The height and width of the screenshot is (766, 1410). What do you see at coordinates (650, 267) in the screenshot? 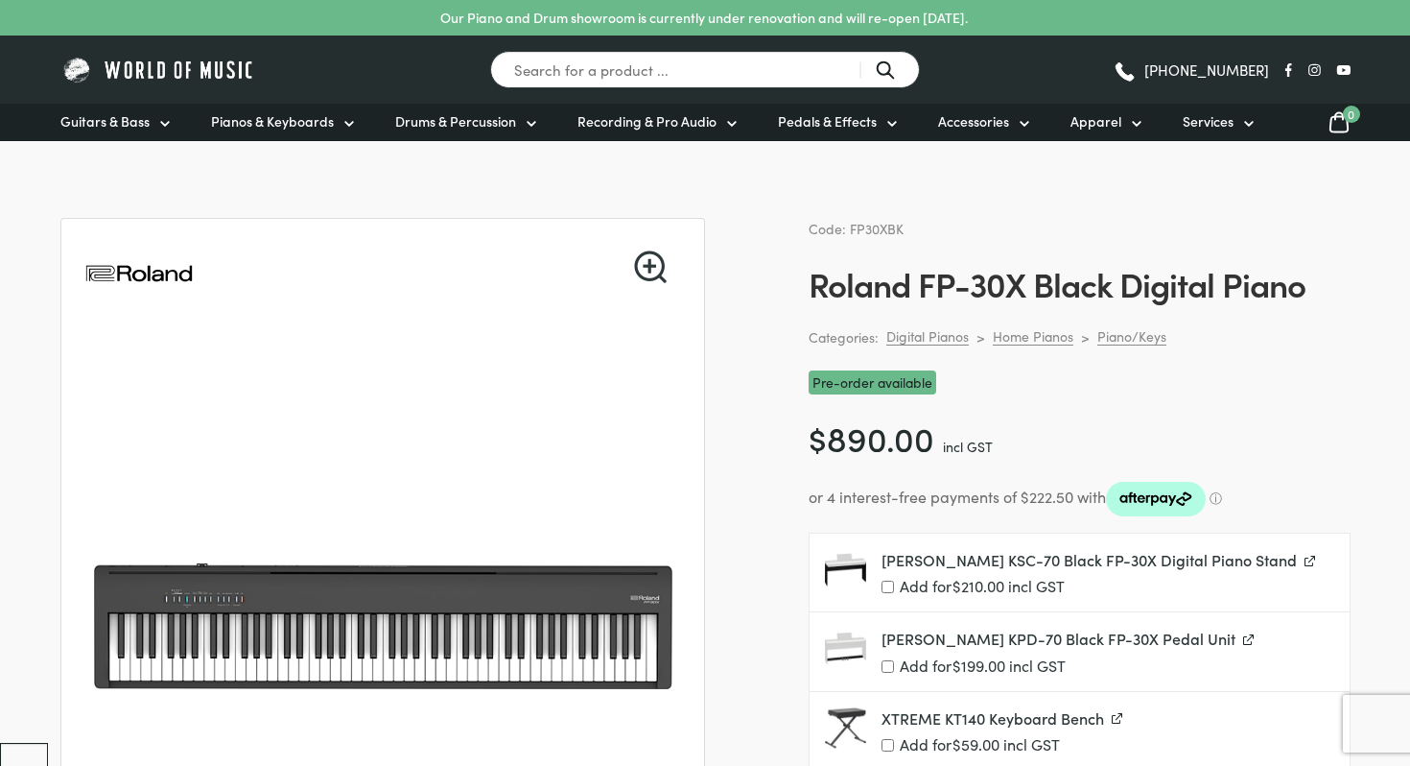
I see `a: View full-screen image gallery` at bounding box center [650, 267].